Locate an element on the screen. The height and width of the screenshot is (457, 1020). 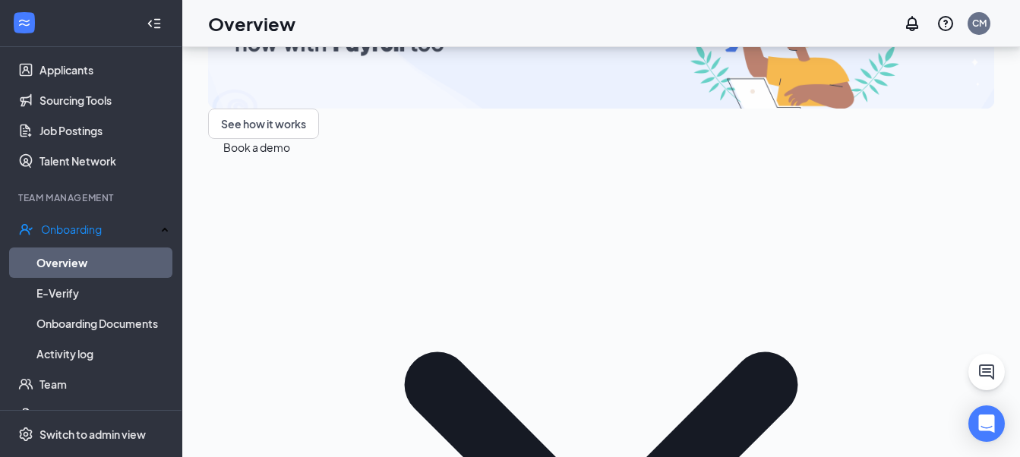
a: Talent Network is located at coordinates (104, 161).